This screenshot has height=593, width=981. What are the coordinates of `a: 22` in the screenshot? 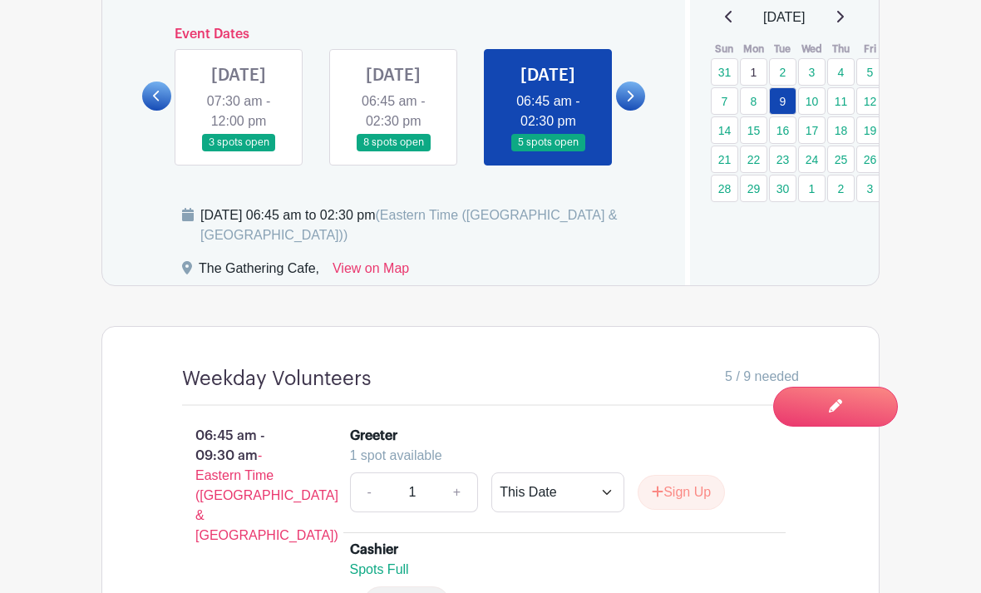 It's located at (753, 159).